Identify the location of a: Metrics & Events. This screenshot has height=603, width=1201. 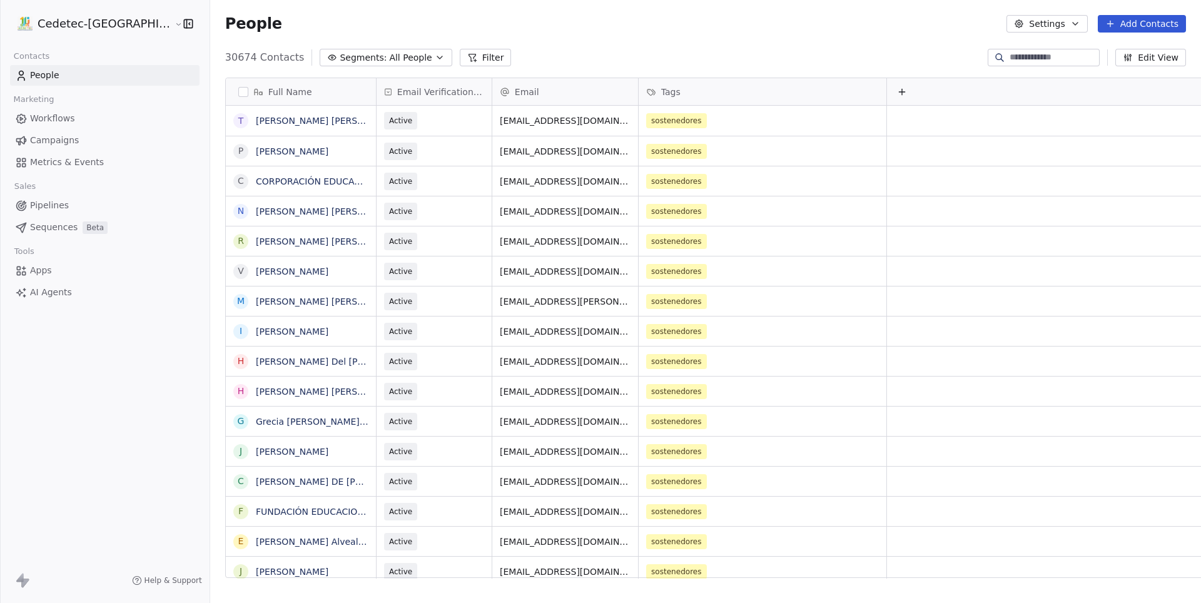
(104, 162).